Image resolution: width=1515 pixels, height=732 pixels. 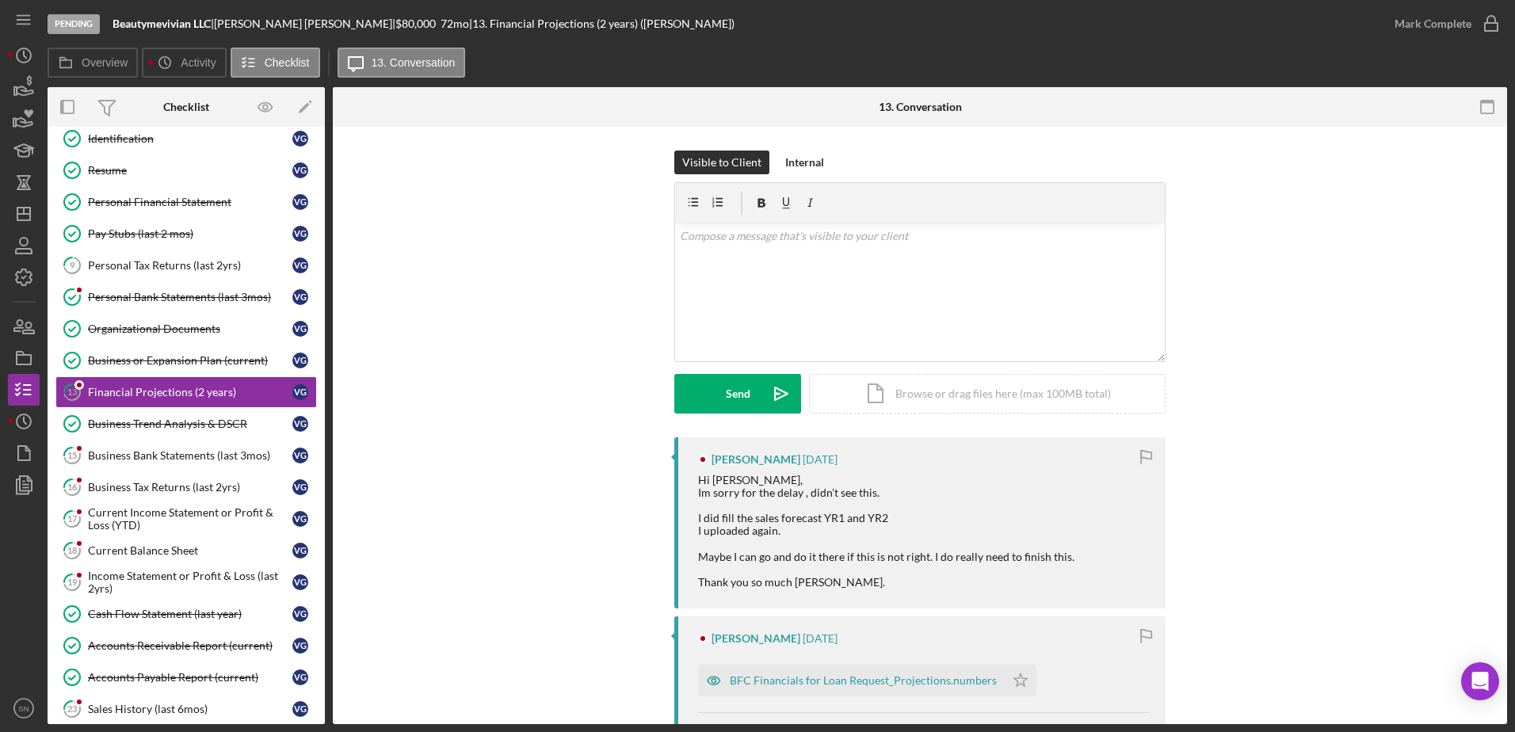 What do you see at coordinates (186, 107) in the screenshot?
I see `div: Checklist` at bounding box center [186, 107].